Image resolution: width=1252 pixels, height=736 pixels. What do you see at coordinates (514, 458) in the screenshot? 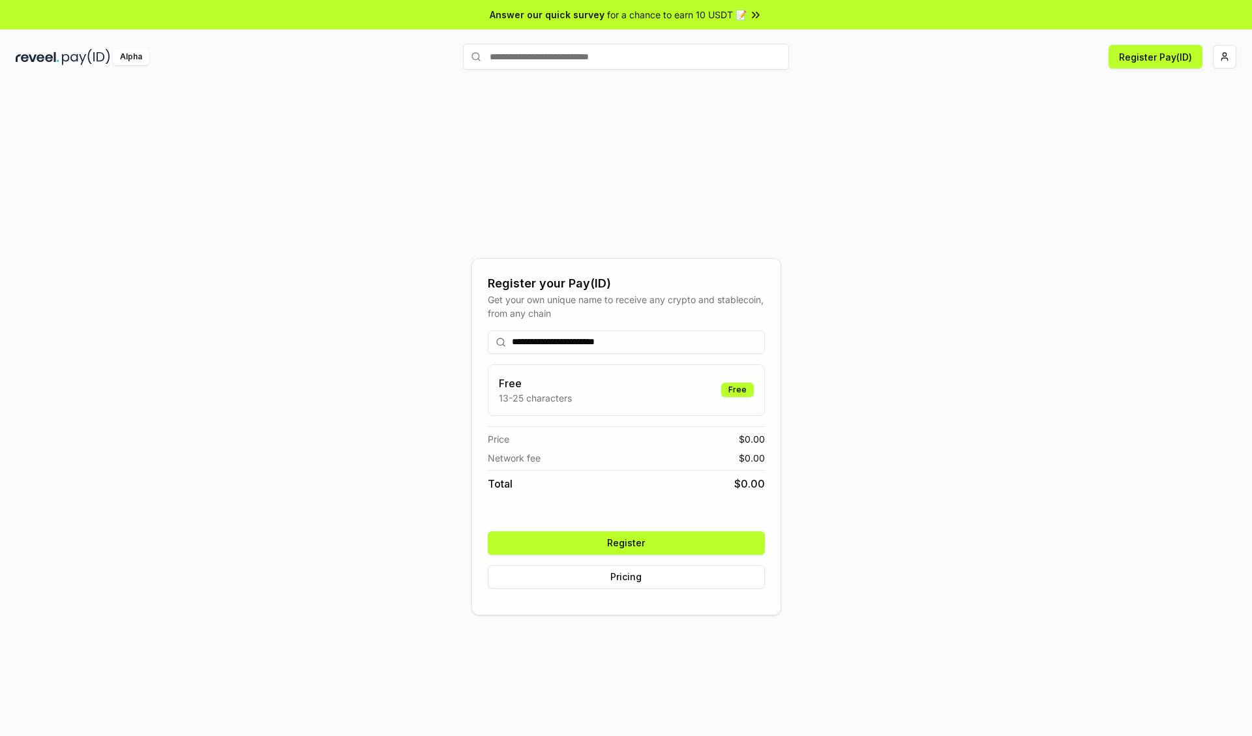
I see `span: Network fee` at bounding box center [514, 458].